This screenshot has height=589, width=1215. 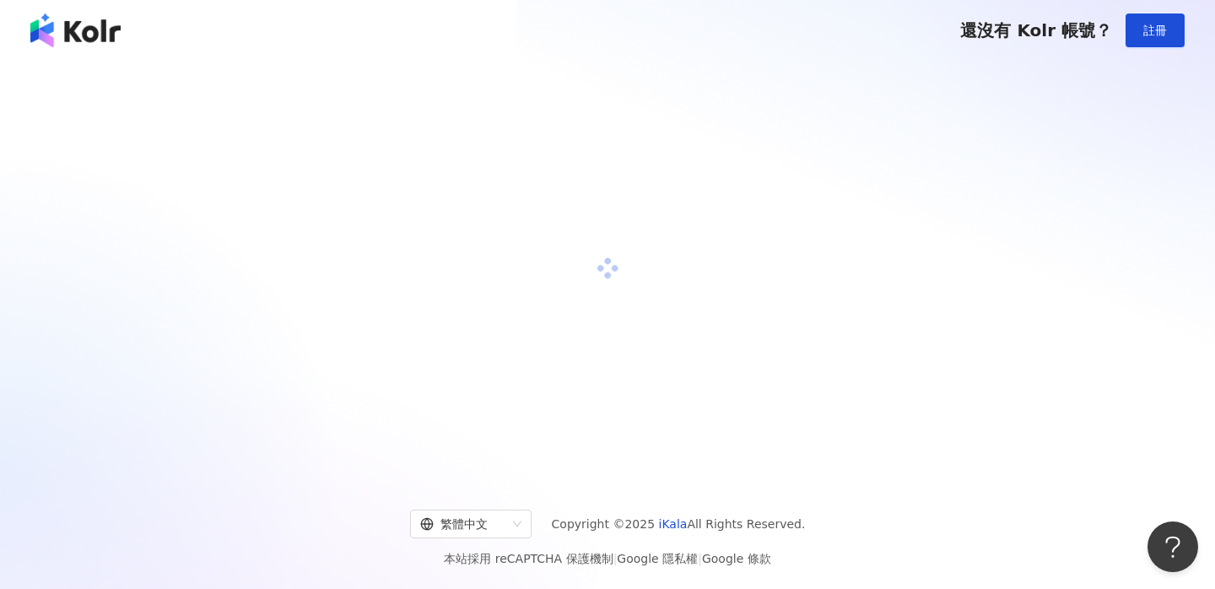 I want to click on span: 還沒有 Kolr 帳號？, so click(x=1036, y=30).